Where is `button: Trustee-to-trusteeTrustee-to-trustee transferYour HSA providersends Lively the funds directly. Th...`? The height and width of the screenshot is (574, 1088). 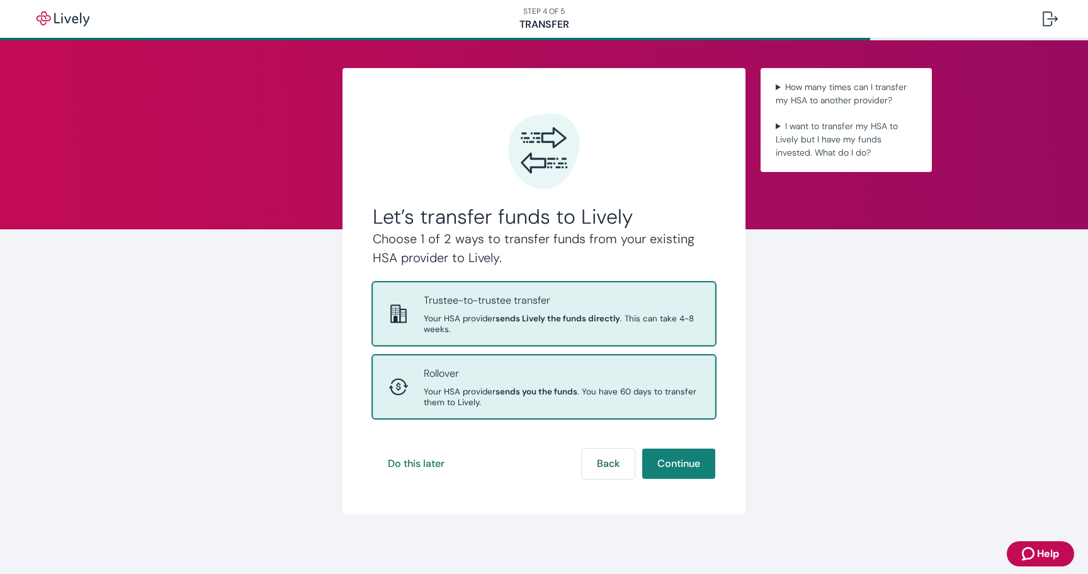
button: Trustee-to-trusteeTrustee-to-trustee transferYour HSA providersends Lively the funds directly. Th... is located at coordinates (544, 314).